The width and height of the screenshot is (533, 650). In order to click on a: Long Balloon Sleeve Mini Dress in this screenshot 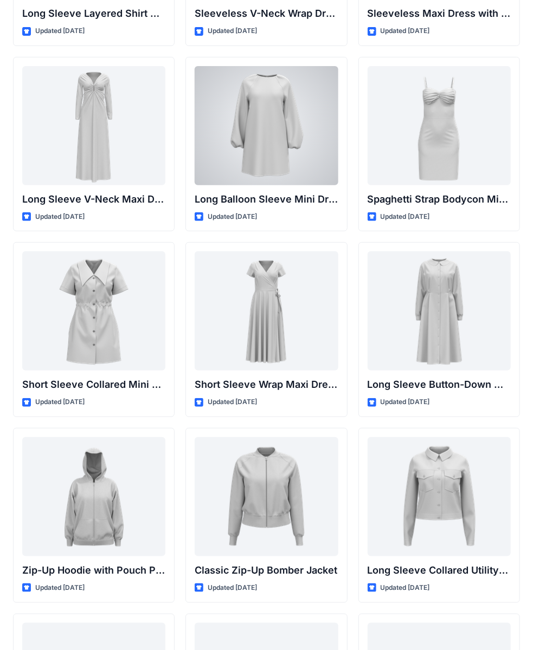, I will do `click(266, 126)`.